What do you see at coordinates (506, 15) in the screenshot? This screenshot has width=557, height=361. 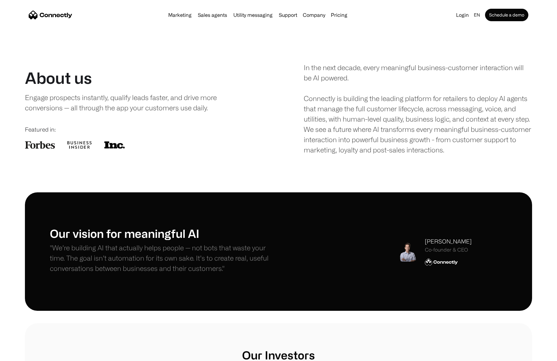 I see `a: Schedule a demo` at bounding box center [506, 15].